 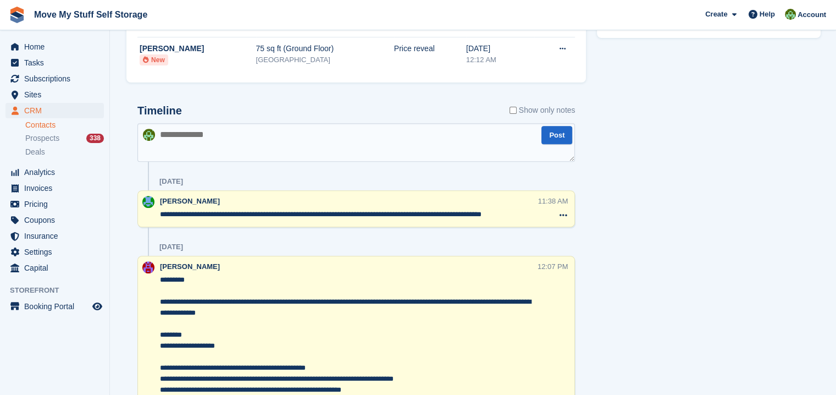 I want to click on img: Carrie Machin, so click(x=148, y=267).